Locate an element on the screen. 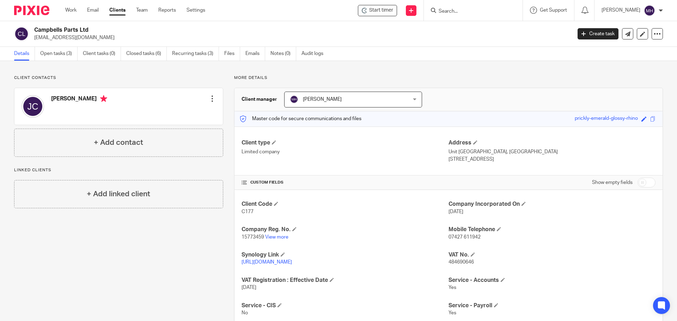 The height and width of the screenshot is (321, 677). a: Closed tasks (6) is located at coordinates (146, 54).